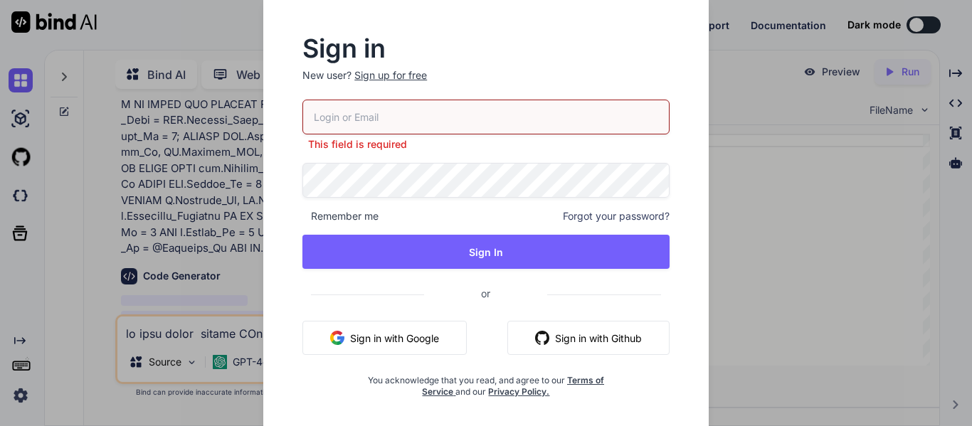 The width and height of the screenshot is (972, 426). I want to click on div: Sign up for free, so click(391, 75).